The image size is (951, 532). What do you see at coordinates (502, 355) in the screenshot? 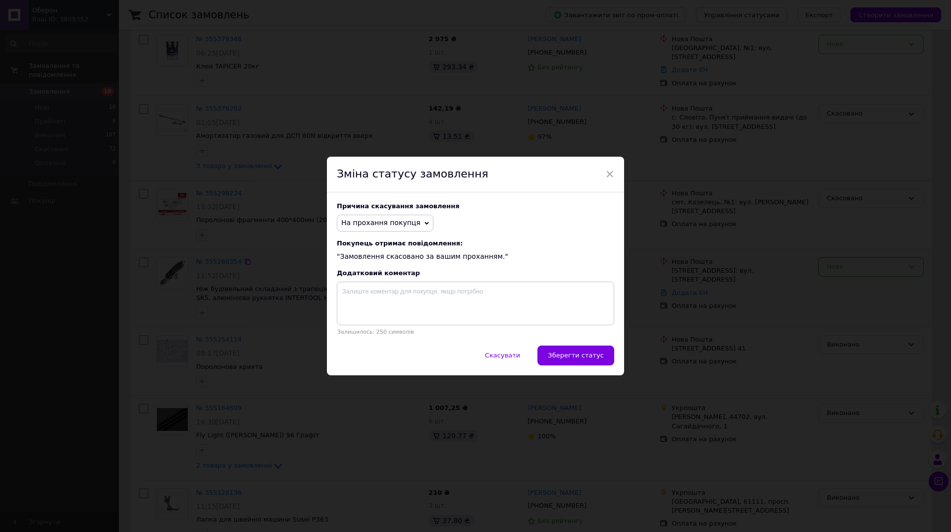
I see `button: Скасувати` at bounding box center [502, 355].